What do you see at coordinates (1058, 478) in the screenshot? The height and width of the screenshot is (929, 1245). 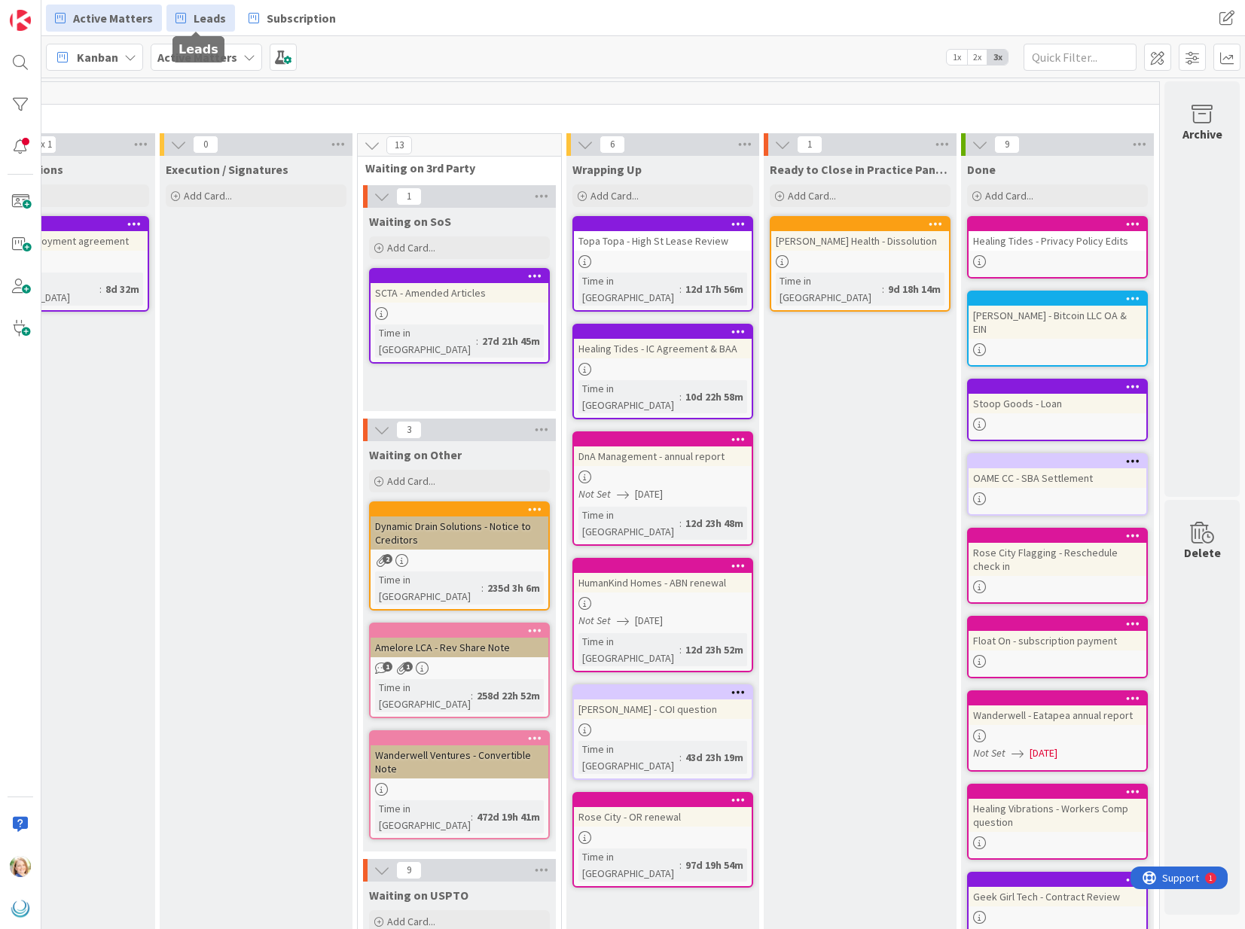 I see `div: OAME CC - SBA Settlement` at bounding box center [1058, 478].